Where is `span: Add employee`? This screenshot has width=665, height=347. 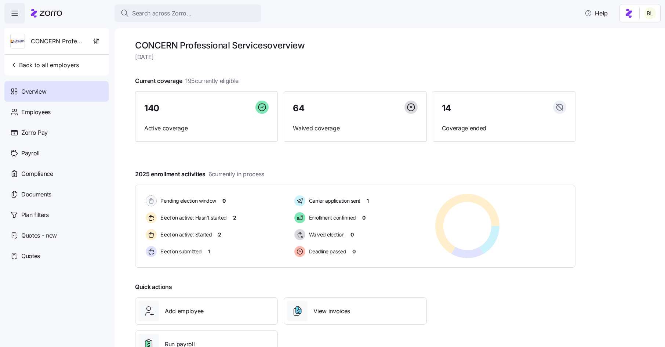
span: Add employee is located at coordinates (184, 311).